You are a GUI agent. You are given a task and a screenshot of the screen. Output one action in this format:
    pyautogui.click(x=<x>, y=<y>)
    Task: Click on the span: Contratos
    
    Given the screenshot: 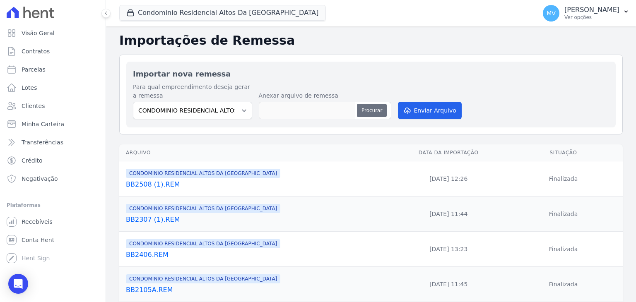 What is the action you would take?
    pyautogui.click(x=36, y=51)
    